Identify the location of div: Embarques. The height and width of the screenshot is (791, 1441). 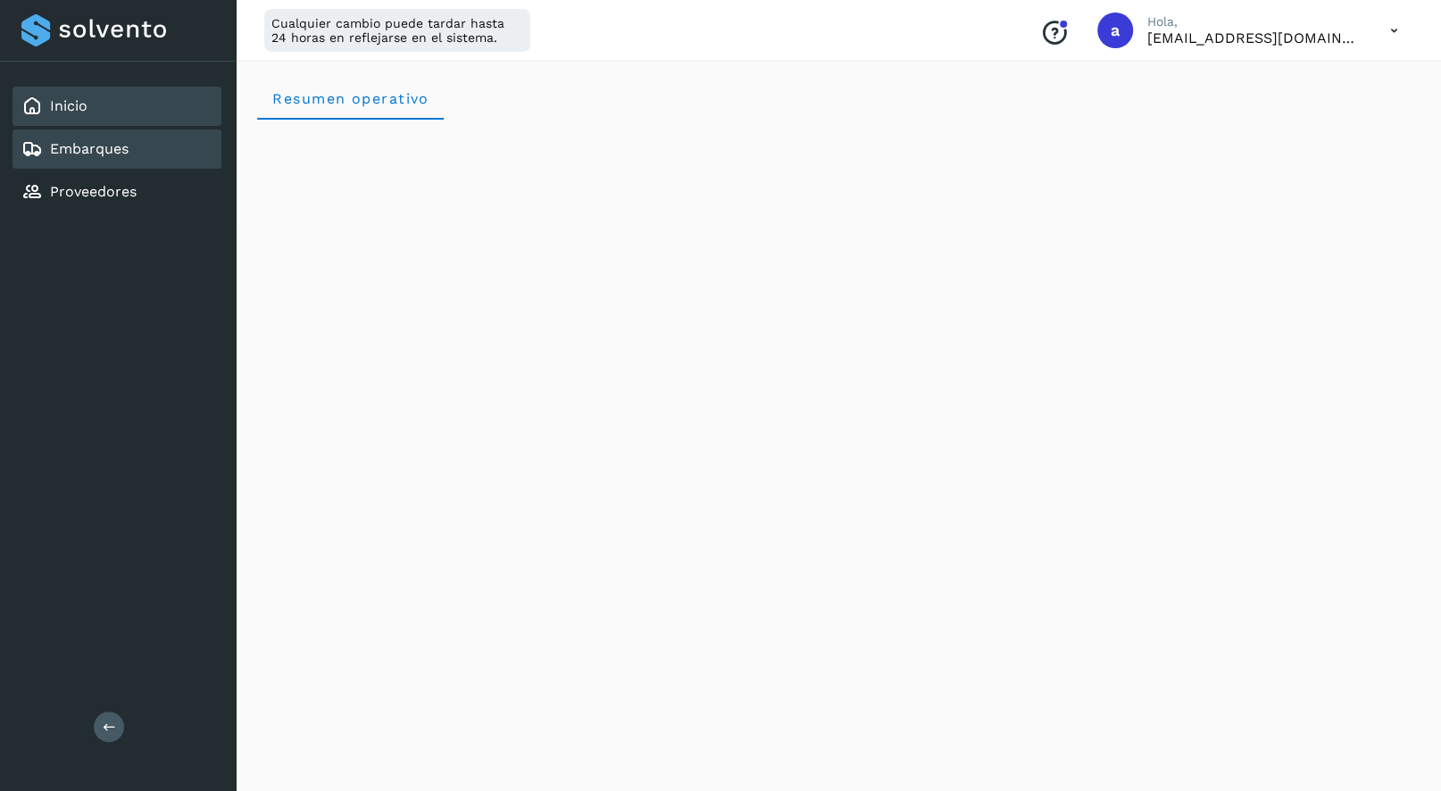
(117, 149).